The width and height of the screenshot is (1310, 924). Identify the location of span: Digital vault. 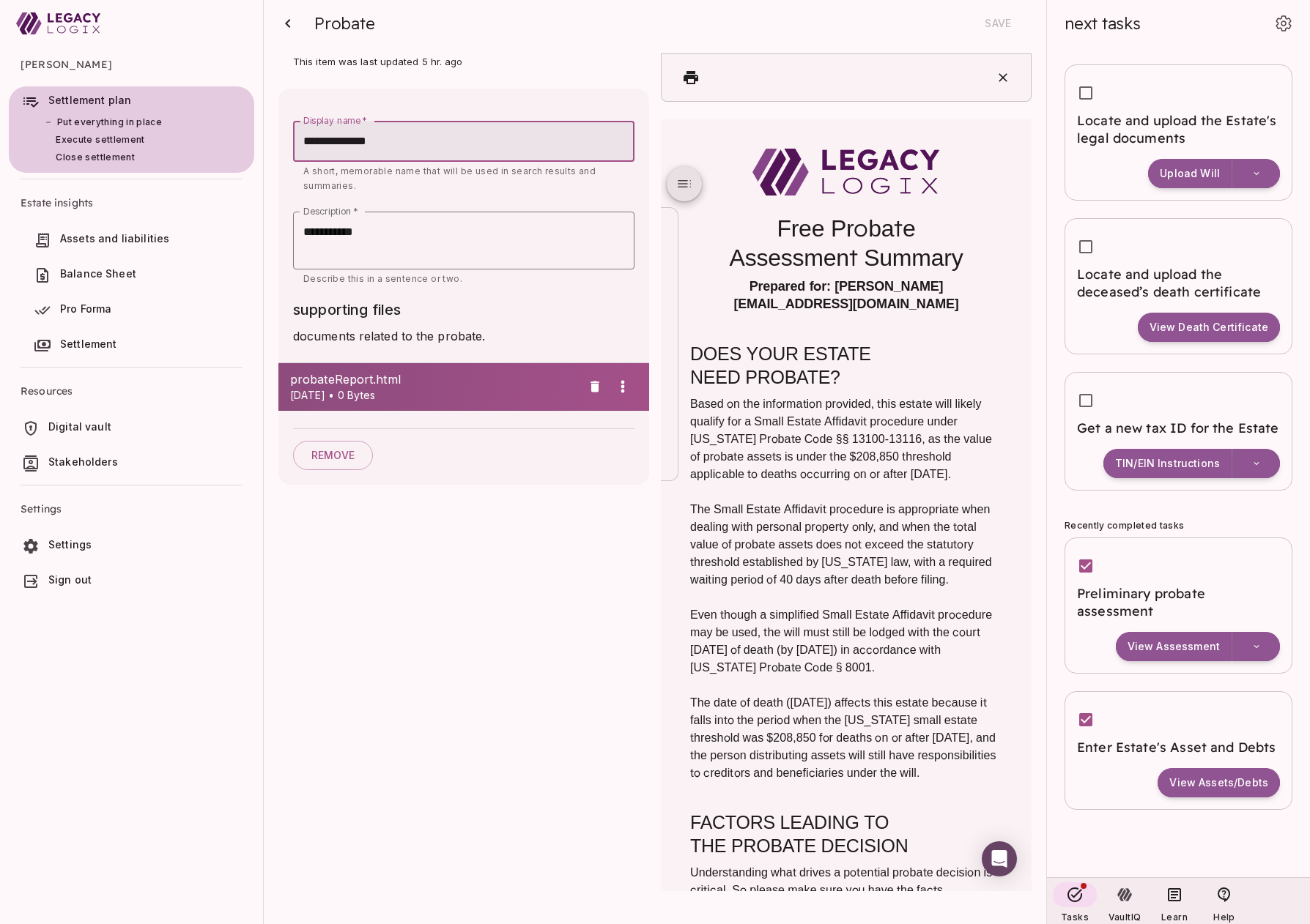
(80, 426).